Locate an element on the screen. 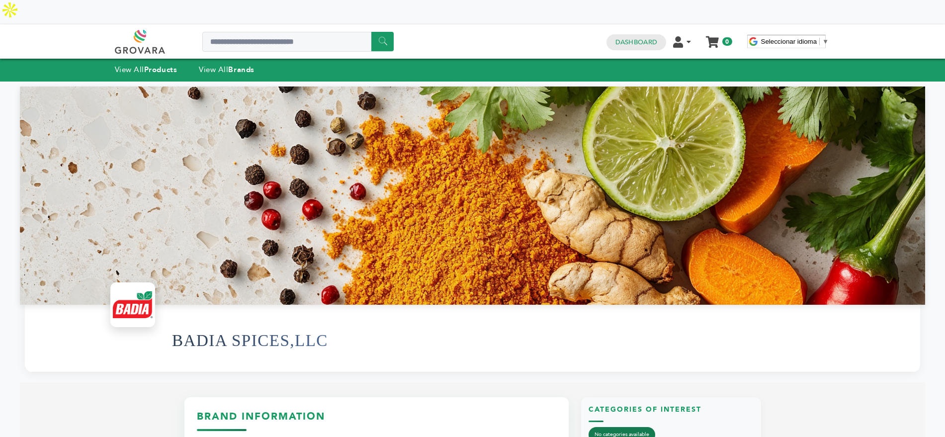 This screenshot has width=945, height=437. a: View AllProducts is located at coordinates (146, 70).